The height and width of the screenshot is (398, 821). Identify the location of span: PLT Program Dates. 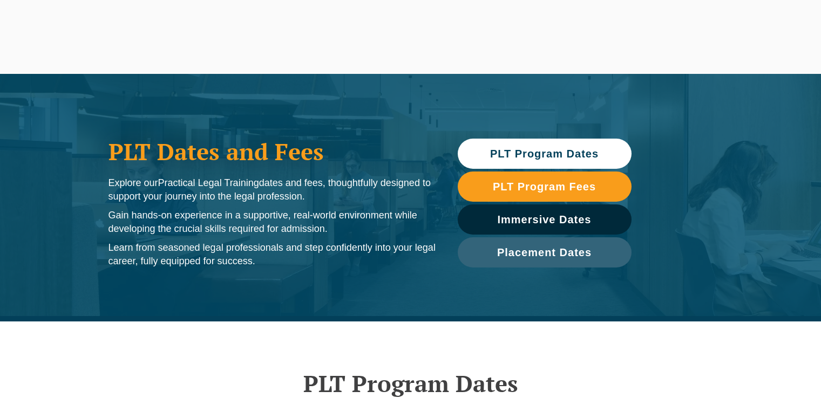
(544, 154).